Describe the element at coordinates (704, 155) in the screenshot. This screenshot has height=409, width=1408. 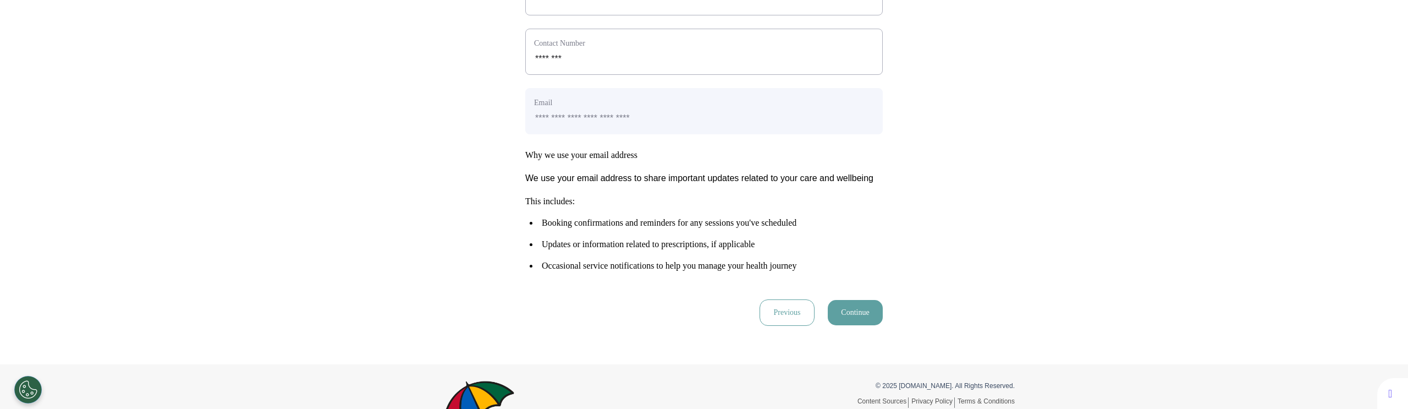
I see `h3: Why we use your email address` at that location.